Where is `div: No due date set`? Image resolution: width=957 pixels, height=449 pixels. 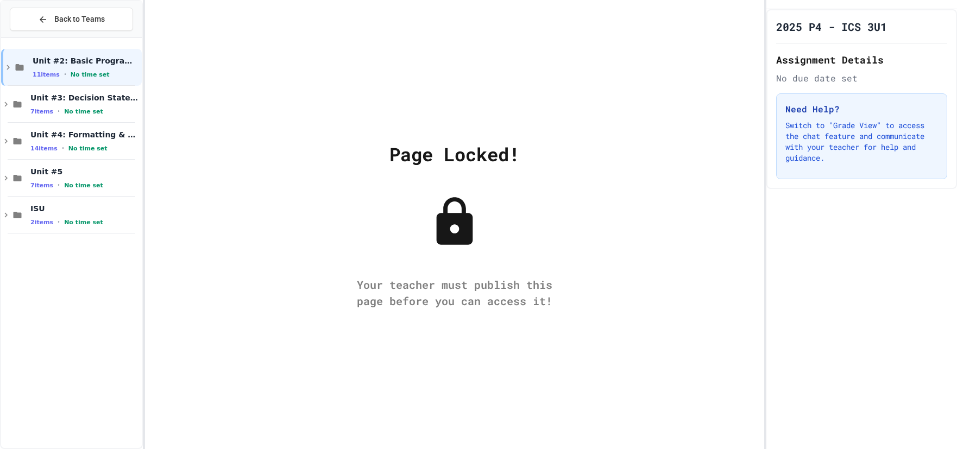
div: No due date set is located at coordinates (861, 78).